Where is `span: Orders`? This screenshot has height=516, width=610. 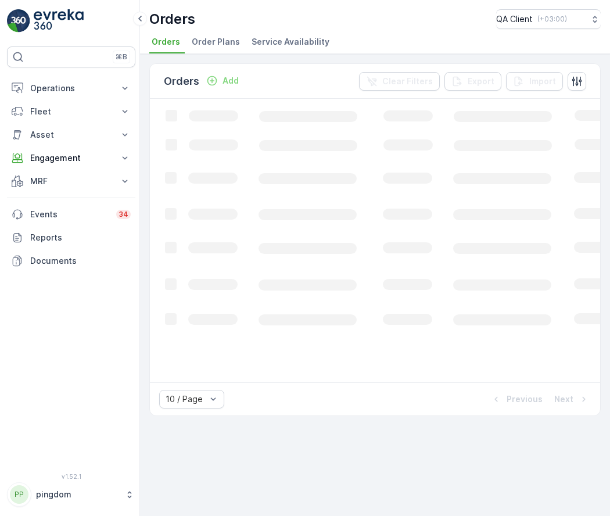
span: Orders is located at coordinates (166, 42).